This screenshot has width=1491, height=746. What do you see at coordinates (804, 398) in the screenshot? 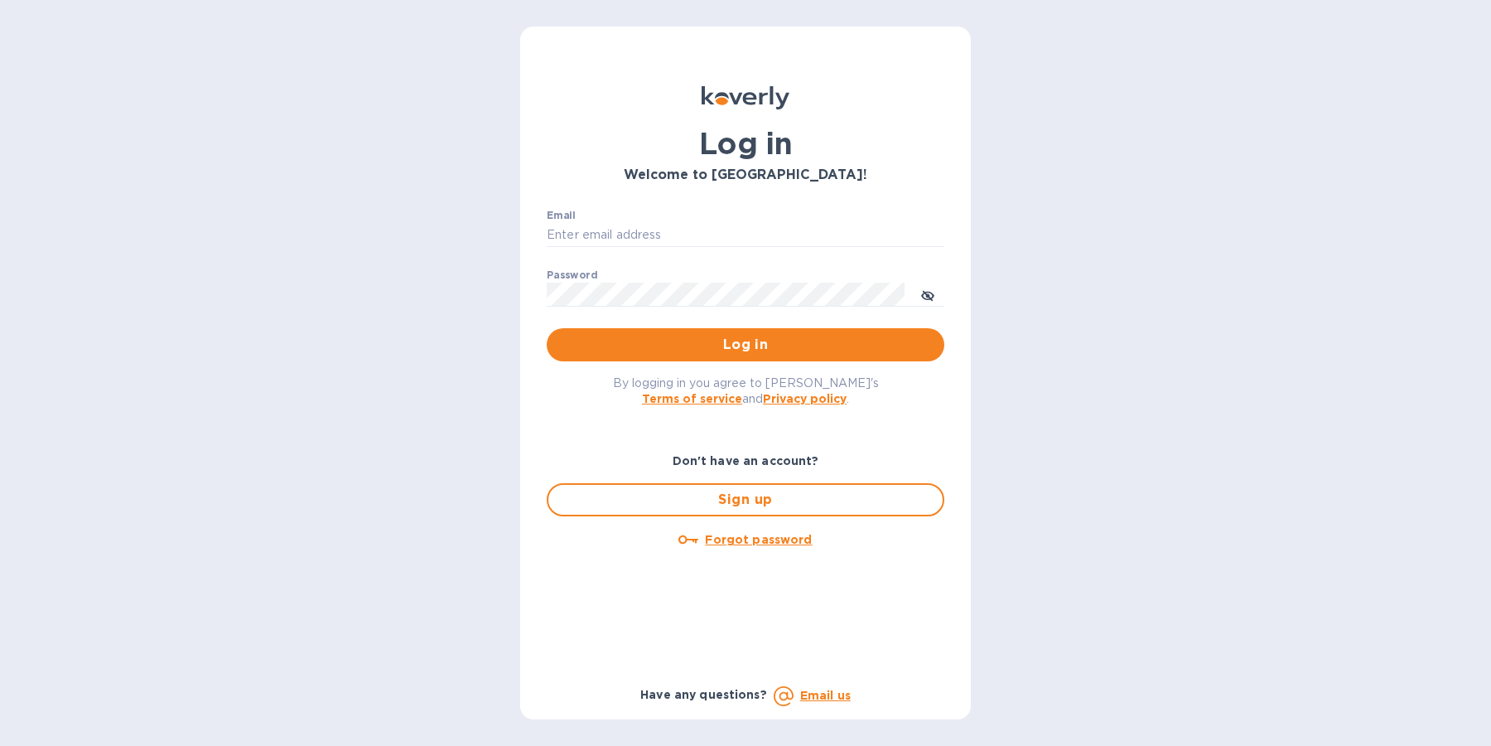
I see `b: Privacy policy` at bounding box center [804, 398].